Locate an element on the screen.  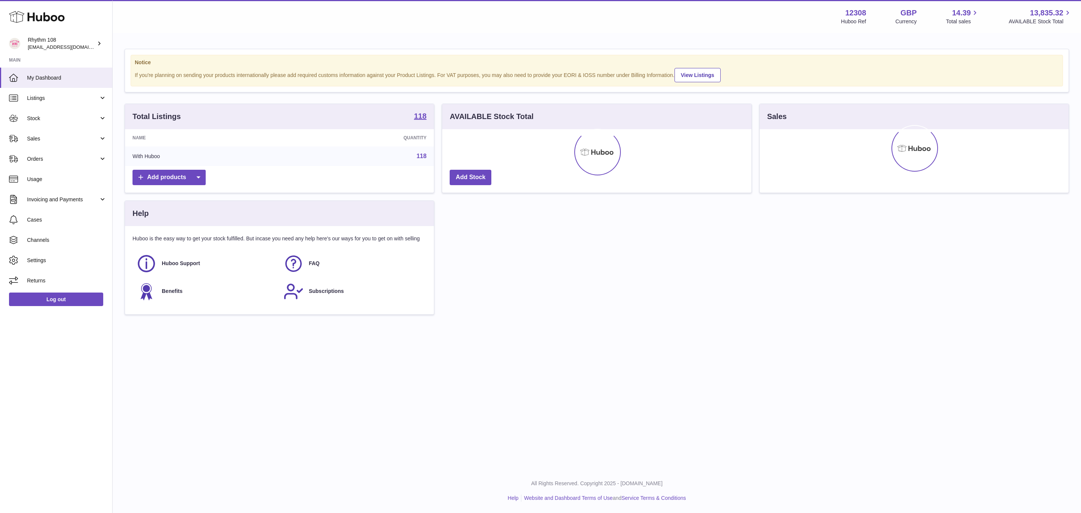
a: Huboo Support is located at coordinates (206, 263).